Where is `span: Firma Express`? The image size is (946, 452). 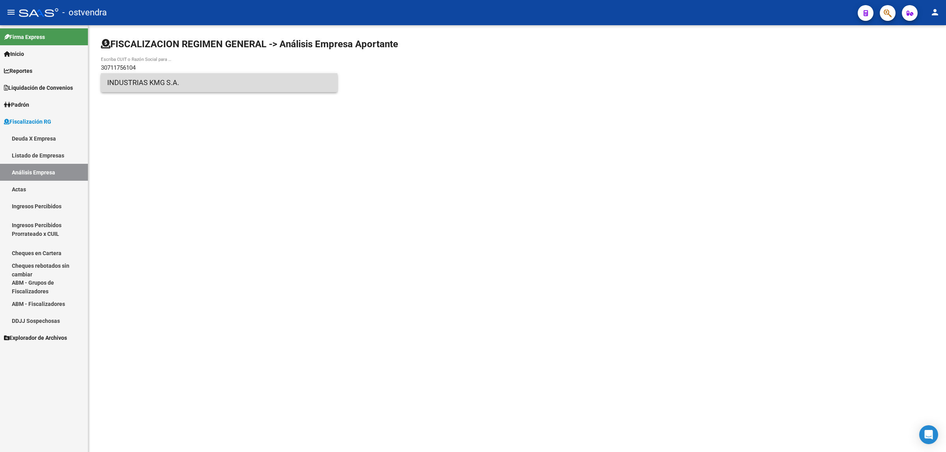
span: Firma Express is located at coordinates (24, 37).